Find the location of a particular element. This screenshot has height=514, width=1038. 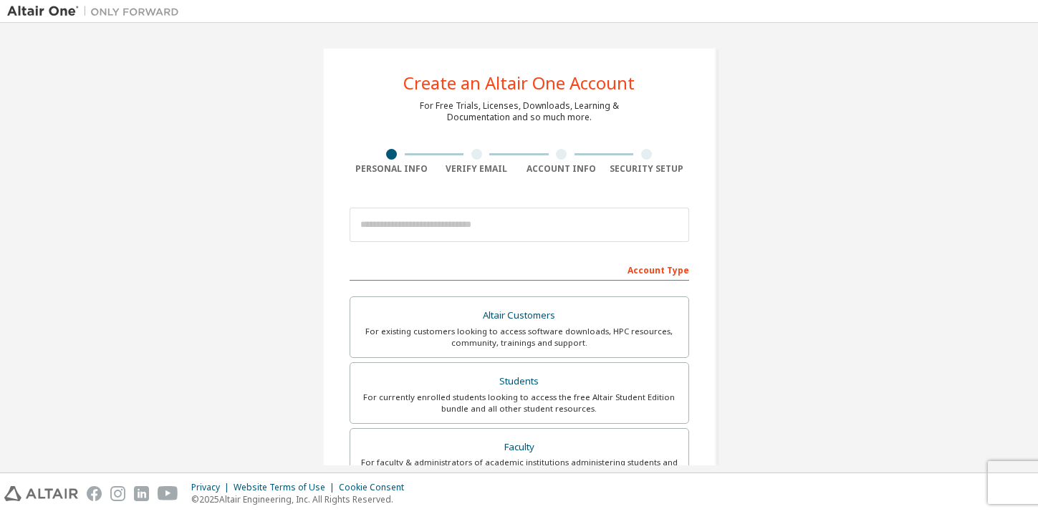

div: For existing customers looking to access software downloads, HPC resources, community, trainings ... is located at coordinates (519, 337).